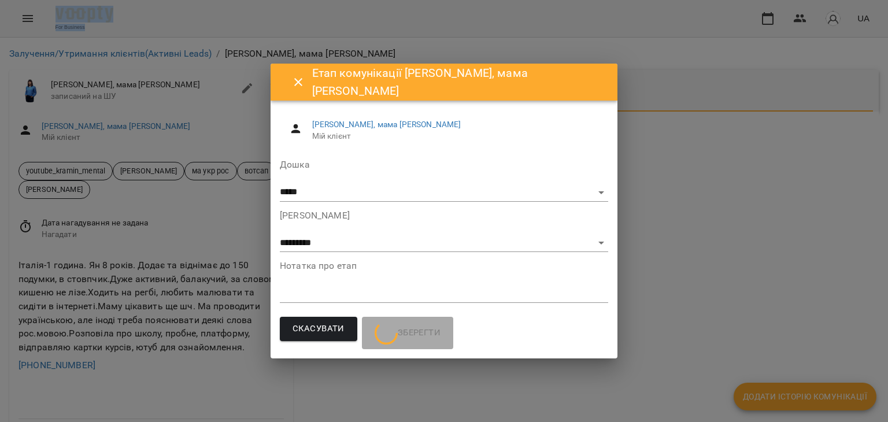 Image resolution: width=888 pixels, height=422 pixels. What do you see at coordinates (319, 329) in the screenshot?
I see `span: Скасувати` at bounding box center [319, 329].